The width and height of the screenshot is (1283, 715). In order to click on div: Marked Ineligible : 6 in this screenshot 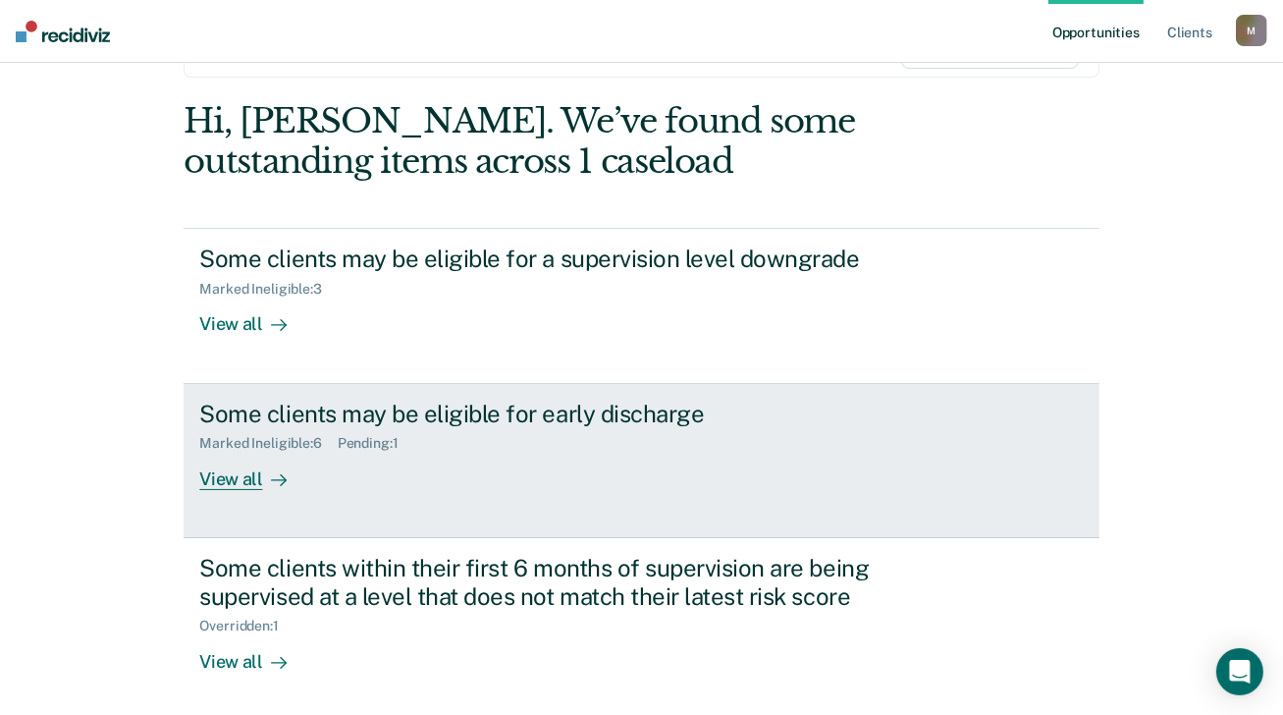, I will do `click(268, 443)`.